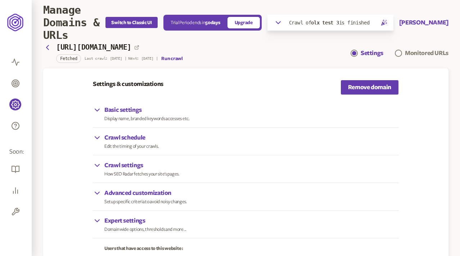  I want to click on p: Basic settings, so click(147, 110).